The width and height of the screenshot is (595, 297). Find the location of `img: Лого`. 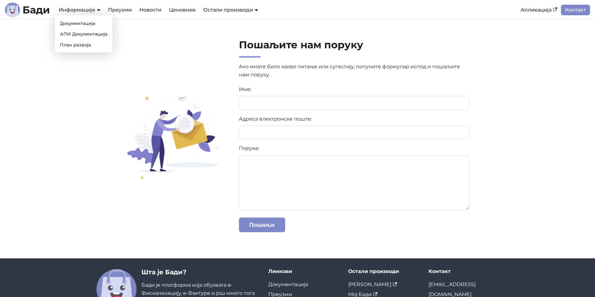

img: Лого is located at coordinates (12, 10).